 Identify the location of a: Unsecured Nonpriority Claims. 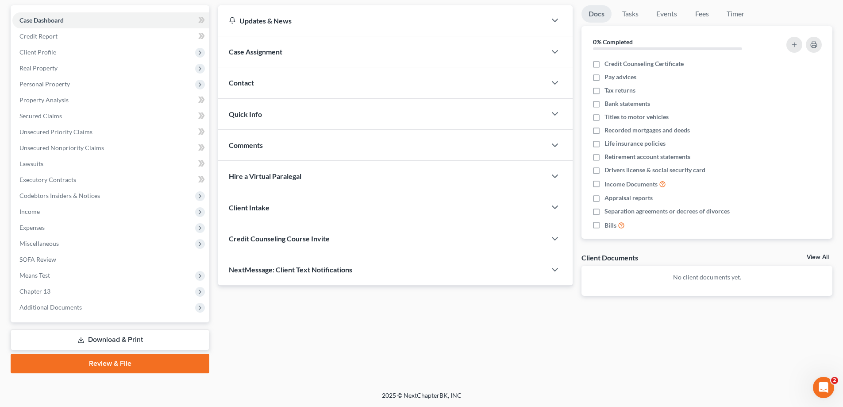
(111, 148).